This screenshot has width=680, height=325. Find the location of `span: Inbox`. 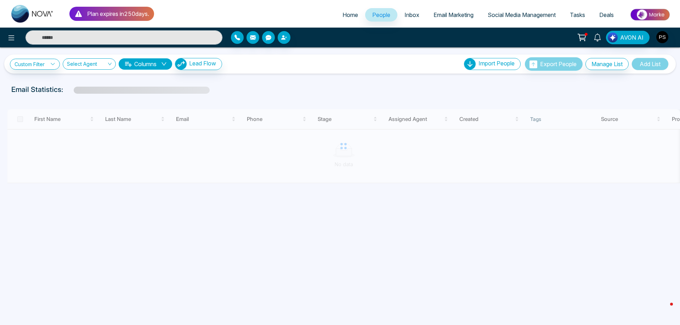

span: Inbox is located at coordinates (412, 15).